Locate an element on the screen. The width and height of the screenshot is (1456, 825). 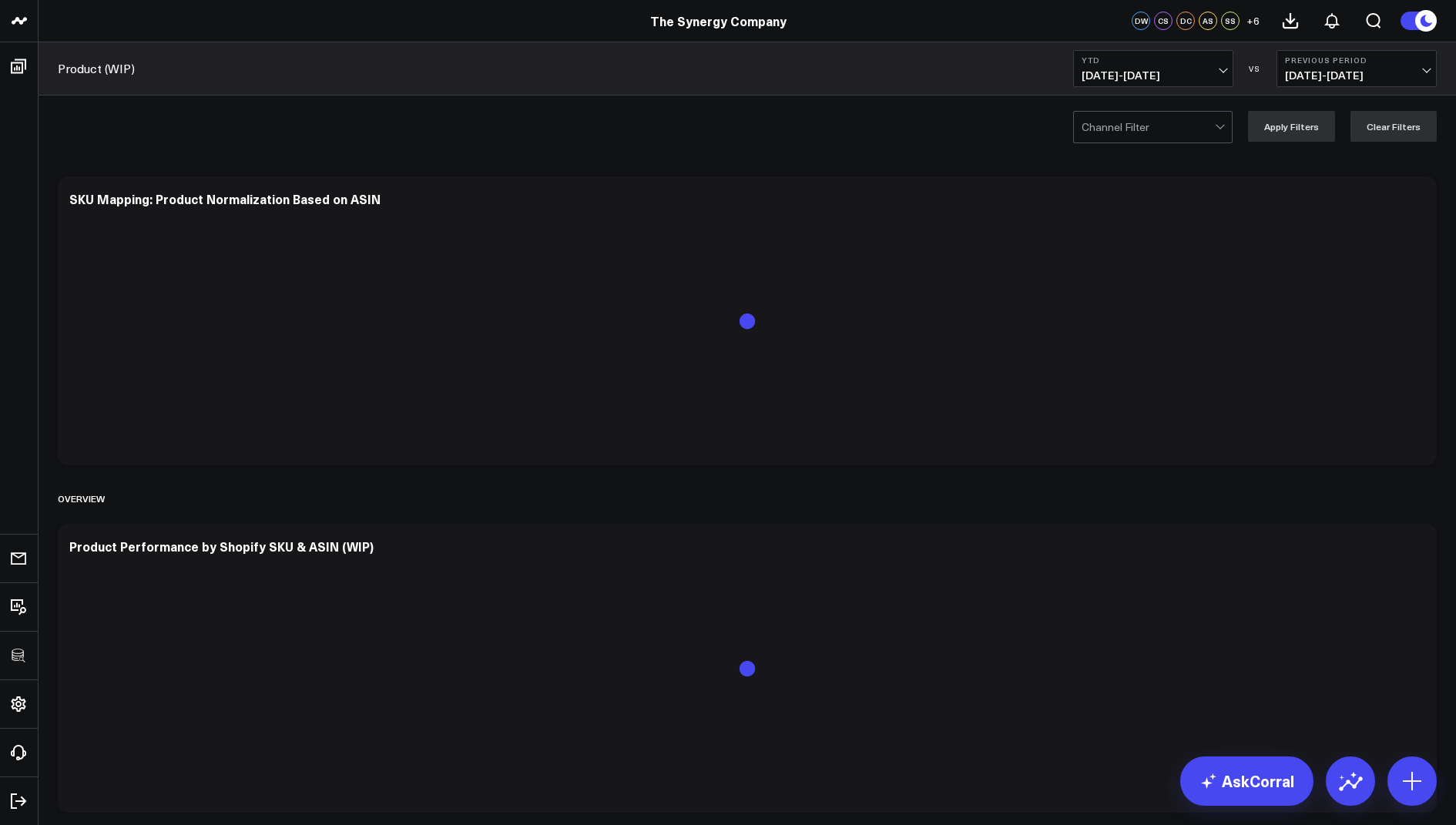
b: YTD is located at coordinates (1154, 60).